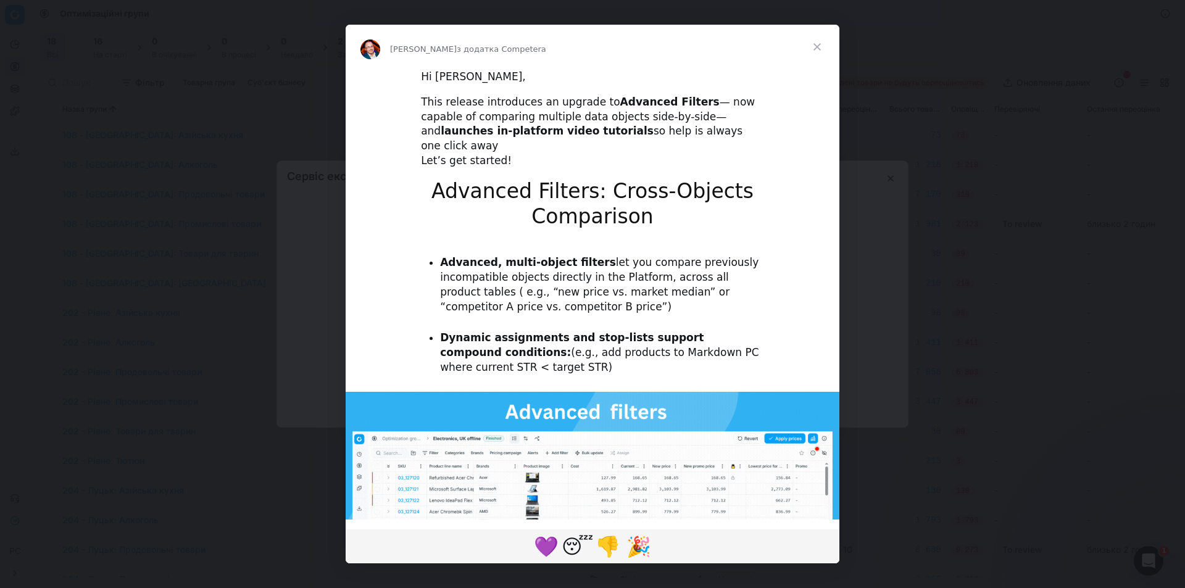 The image size is (1185, 588). What do you see at coordinates (547, 131) in the screenshot?
I see `b: launches in-platform video tutorials` at bounding box center [547, 131].